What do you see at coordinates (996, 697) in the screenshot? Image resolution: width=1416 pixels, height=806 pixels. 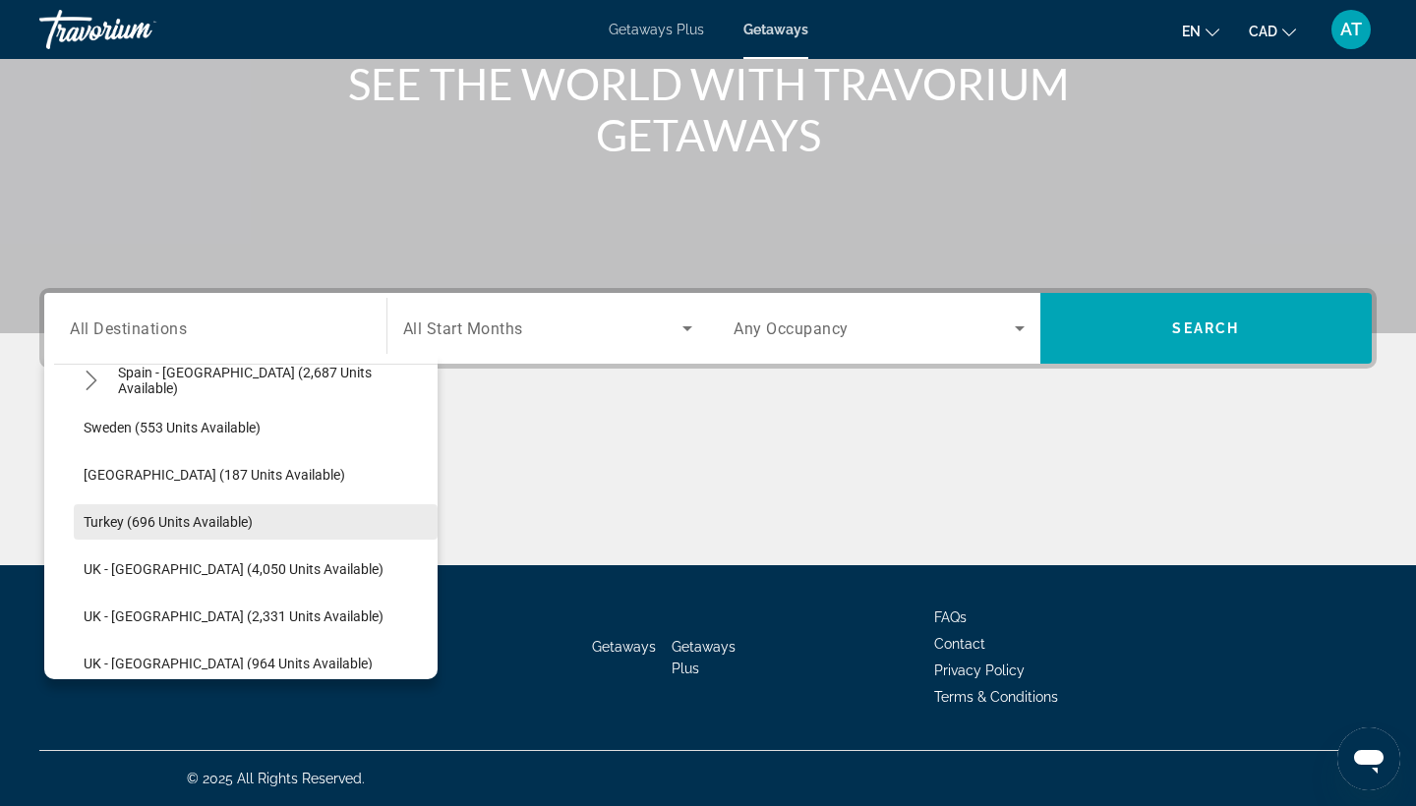 I see `span: Terms & Conditions` at bounding box center [996, 697].